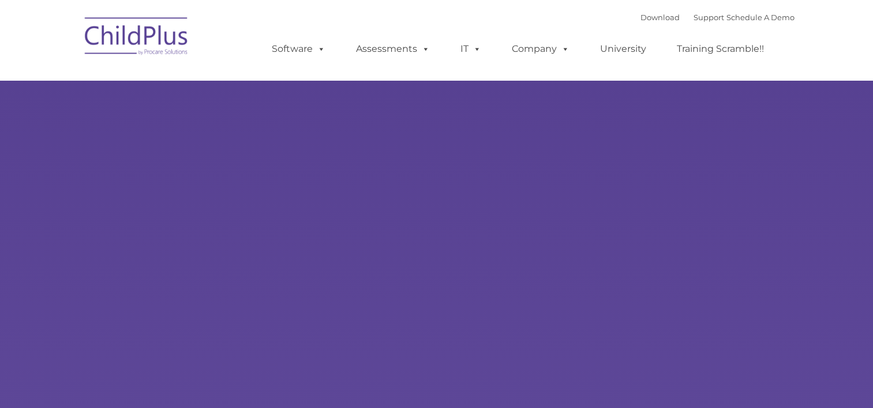 The width and height of the screenshot is (873, 408). Describe the element at coordinates (708, 17) in the screenshot. I see `a: Support` at that location.